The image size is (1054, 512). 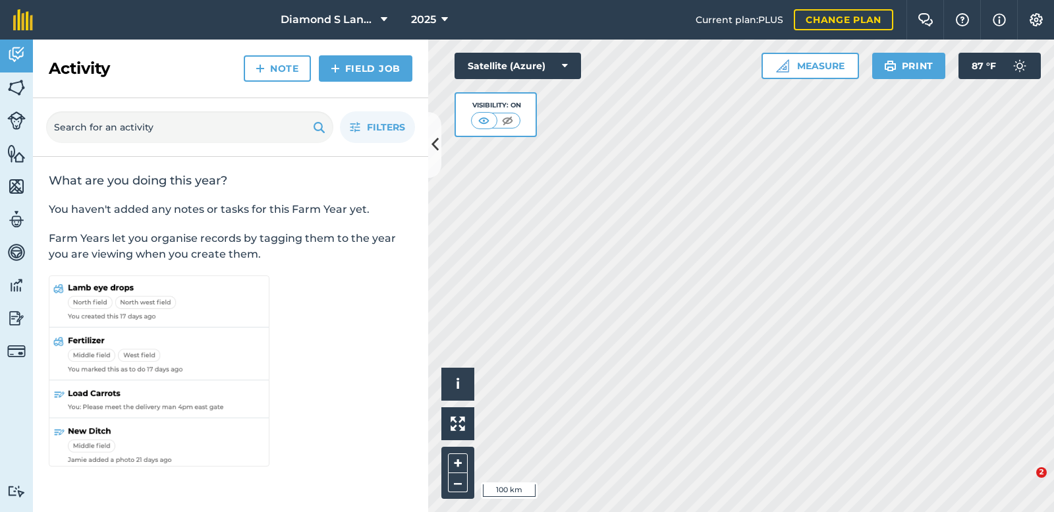 I want to click on h2: What are you doing this year?, so click(x=230, y=180).